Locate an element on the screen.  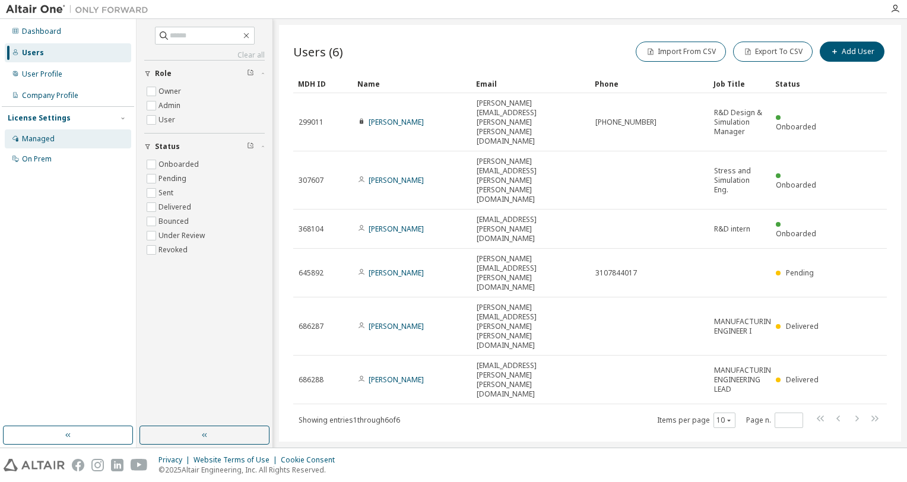
div: Status is located at coordinates (801, 84).